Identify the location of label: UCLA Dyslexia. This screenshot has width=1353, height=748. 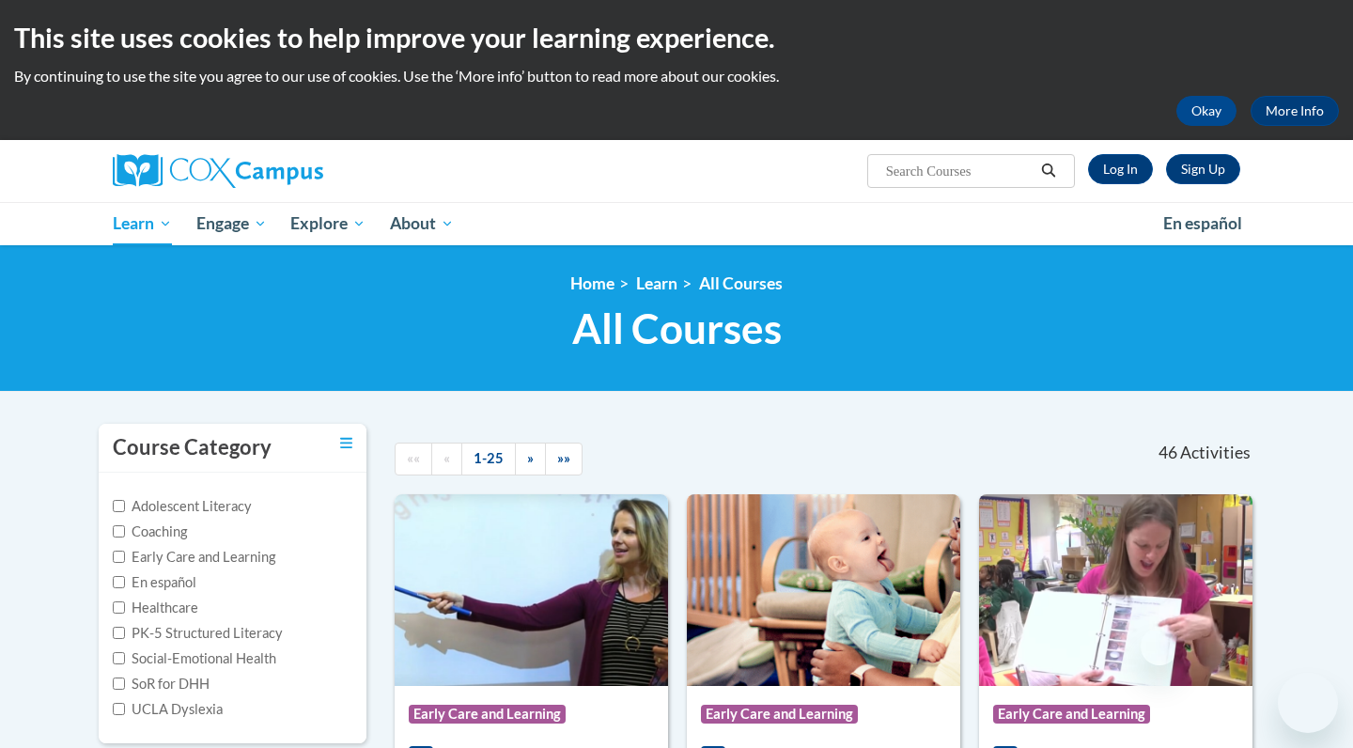
(167, 709).